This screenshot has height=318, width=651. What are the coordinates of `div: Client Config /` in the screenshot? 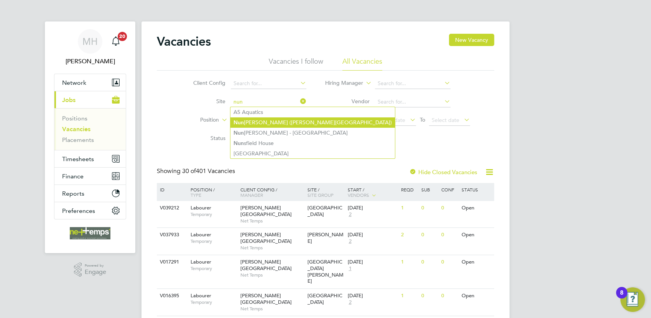 It's located at (272, 192).